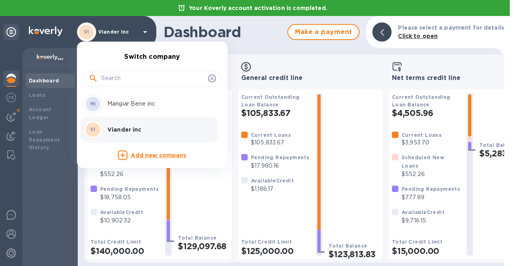  Describe the element at coordinates (158, 104) in the screenshot. I see `p: Mangiar Bene inc` at that location.